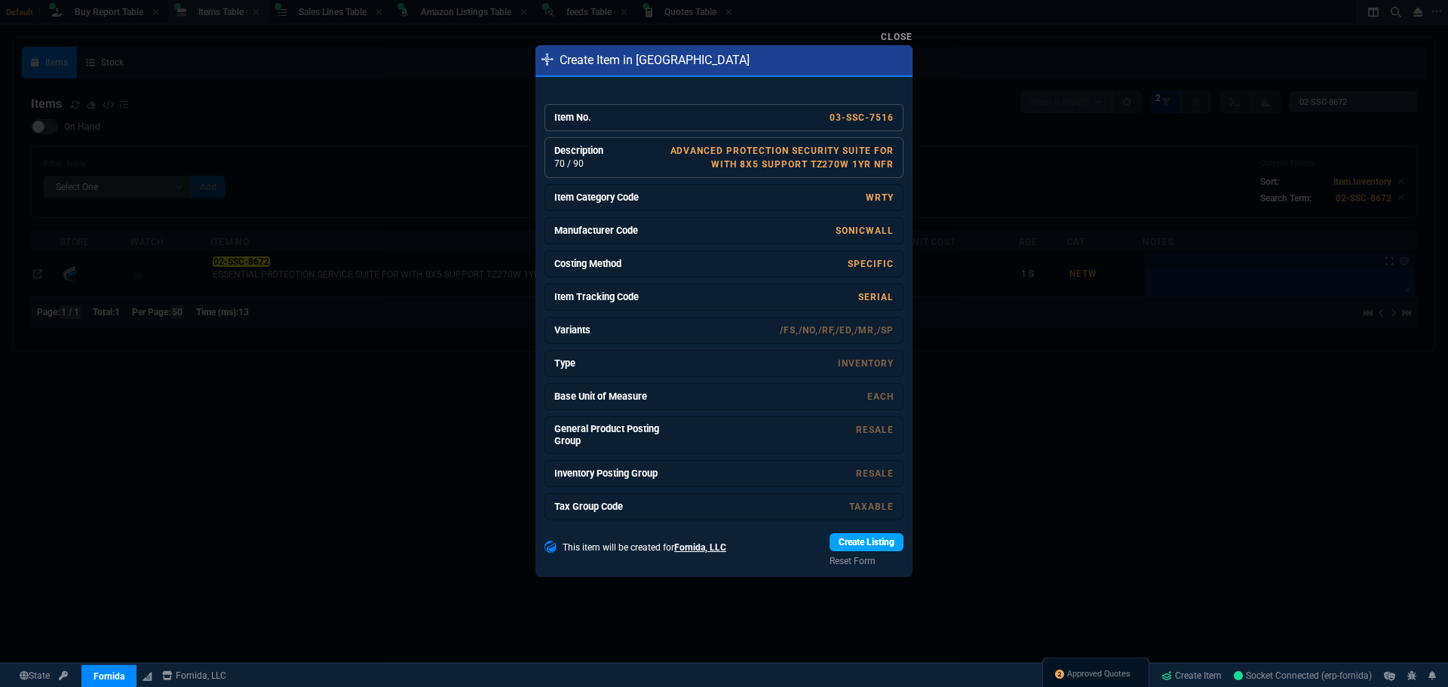 This screenshot has width=1448, height=687. What do you see at coordinates (1303, 676) in the screenshot?
I see `span: Socket Connected (erp-fornida)` at bounding box center [1303, 676].